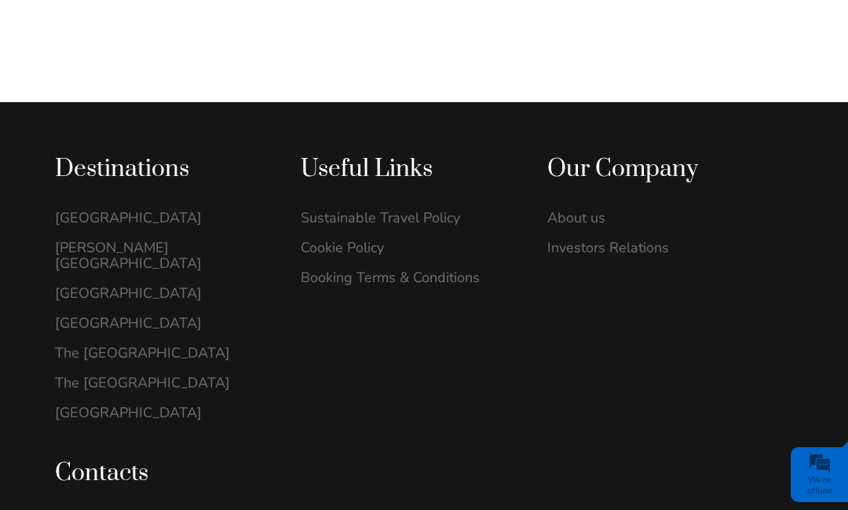  What do you see at coordinates (276, 27) in the screenshot?
I see `div: Minimize live chat window` at bounding box center [276, 27].